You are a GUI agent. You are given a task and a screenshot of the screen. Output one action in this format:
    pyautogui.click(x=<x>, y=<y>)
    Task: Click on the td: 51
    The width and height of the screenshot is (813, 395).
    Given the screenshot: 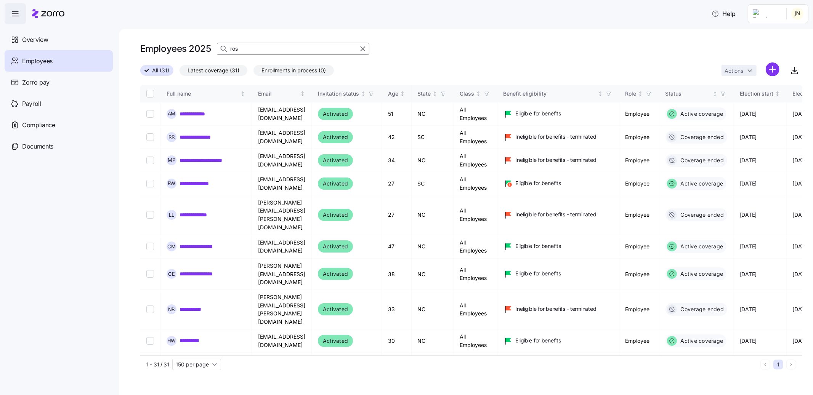 What is the action you would take?
    pyautogui.click(x=397, y=114)
    